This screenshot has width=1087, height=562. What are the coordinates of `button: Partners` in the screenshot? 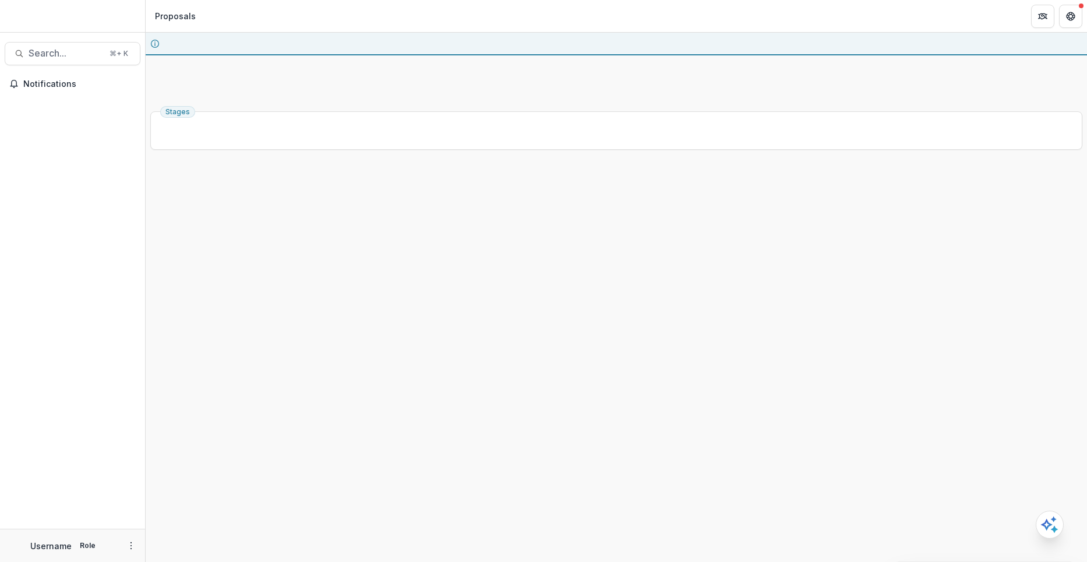 It's located at (1043, 16).